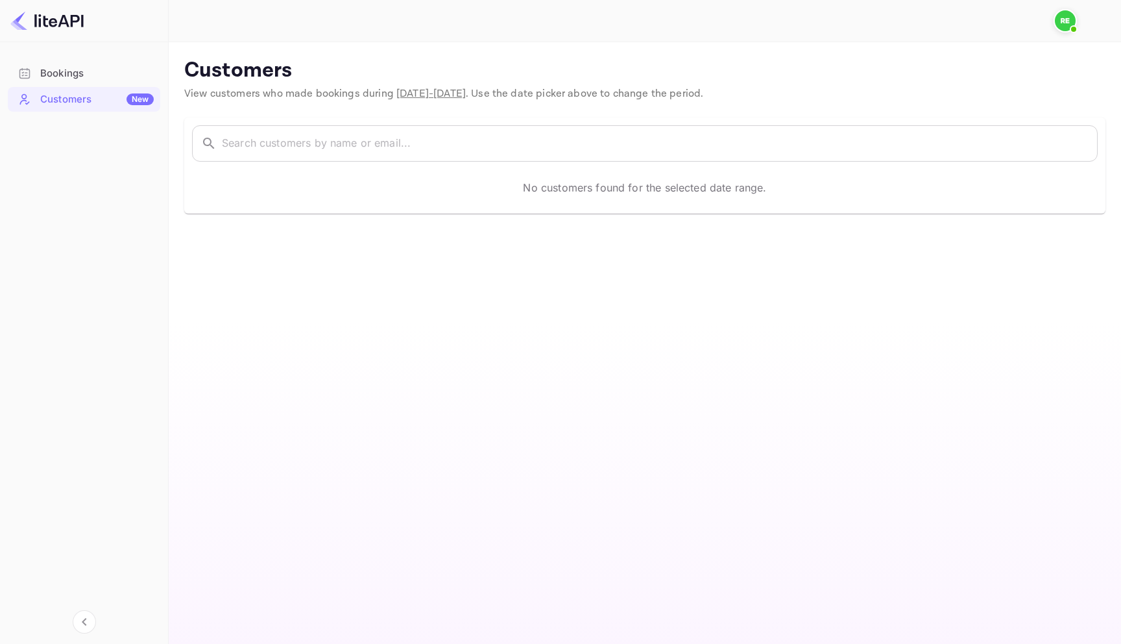 Image resolution: width=1121 pixels, height=644 pixels. What do you see at coordinates (1065, 21) in the screenshot?
I see `img: Raf Elkhaier` at bounding box center [1065, 21].